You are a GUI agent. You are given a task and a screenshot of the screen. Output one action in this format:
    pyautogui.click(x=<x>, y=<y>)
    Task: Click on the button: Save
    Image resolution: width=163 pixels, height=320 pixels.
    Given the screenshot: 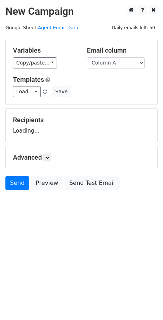 What is the action you would take?
    pyautogui.click(x=61, y=91)
    